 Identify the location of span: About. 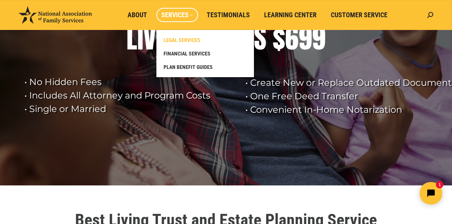
(138, 15).